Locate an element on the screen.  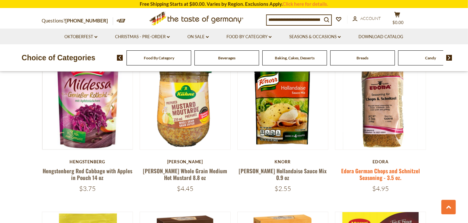
a: Edora German Chops and Schnitzel Seasoning - 3.5 oz. is located at coordinates (381, 174).